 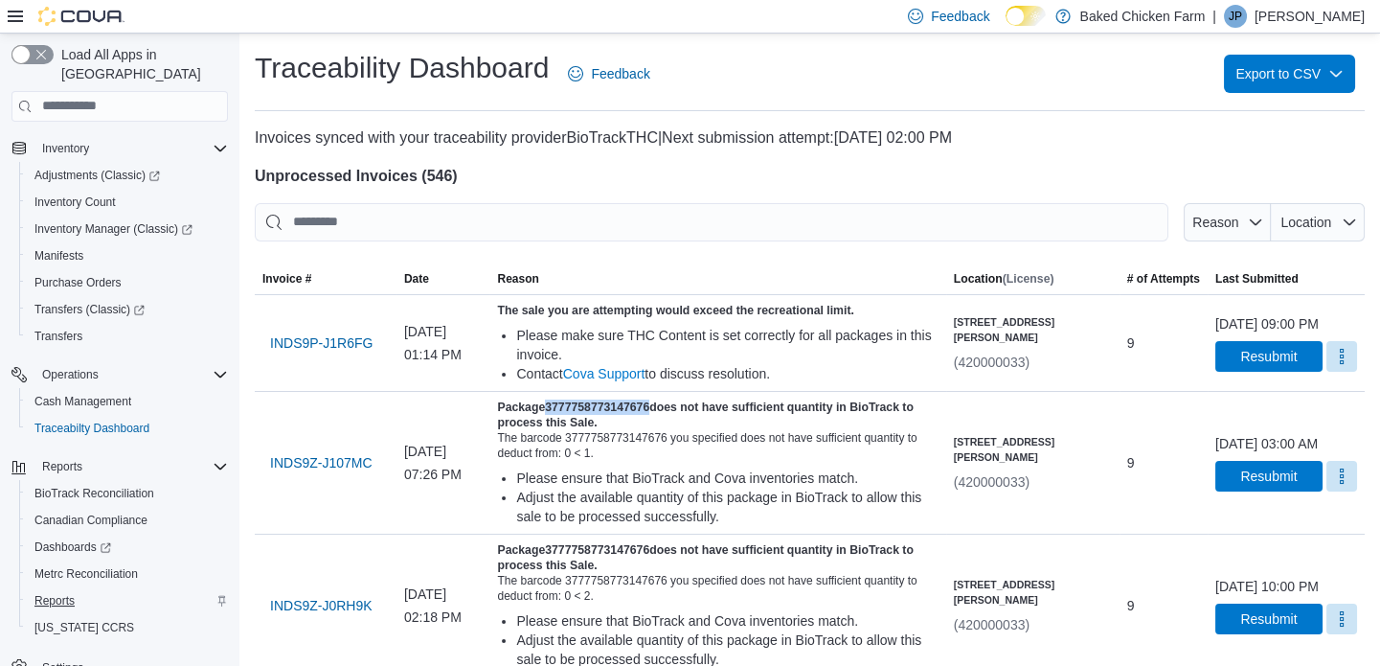 I want to click on button: Transfers, so click(x=127, y=336).